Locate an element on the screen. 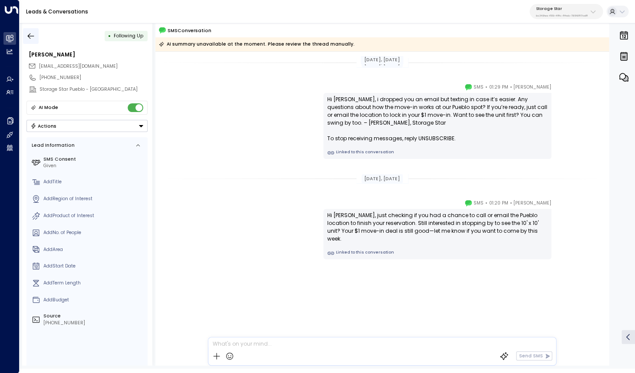 The width and height of the screenshot is (635, 373). div: AddArea is located at coordinates (94, 250).